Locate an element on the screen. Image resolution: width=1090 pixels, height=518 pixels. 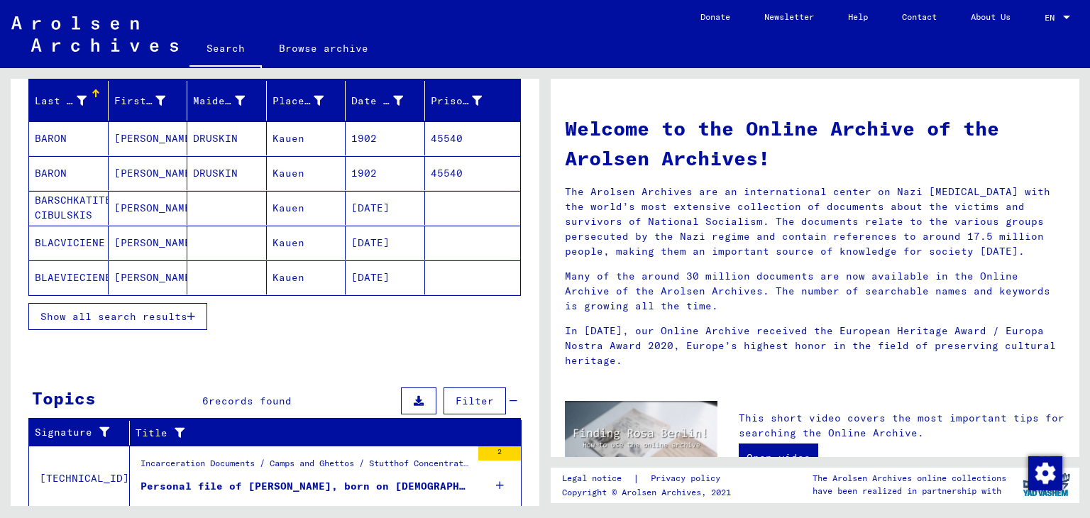
mat-cell: BLAEVIECIENE is located at coordinates (69, 278).